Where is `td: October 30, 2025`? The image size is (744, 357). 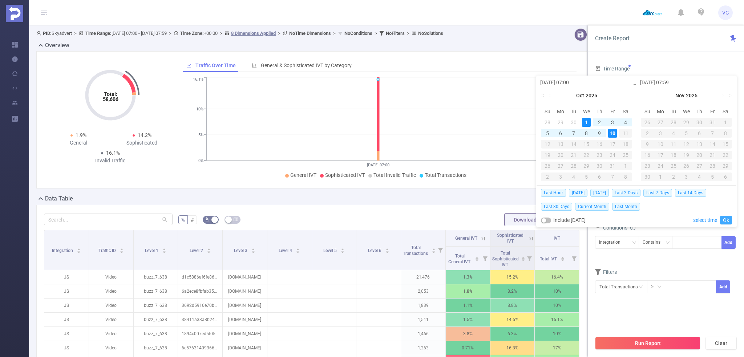 td: October 30, 2025 is located at coordinates (599, 166).